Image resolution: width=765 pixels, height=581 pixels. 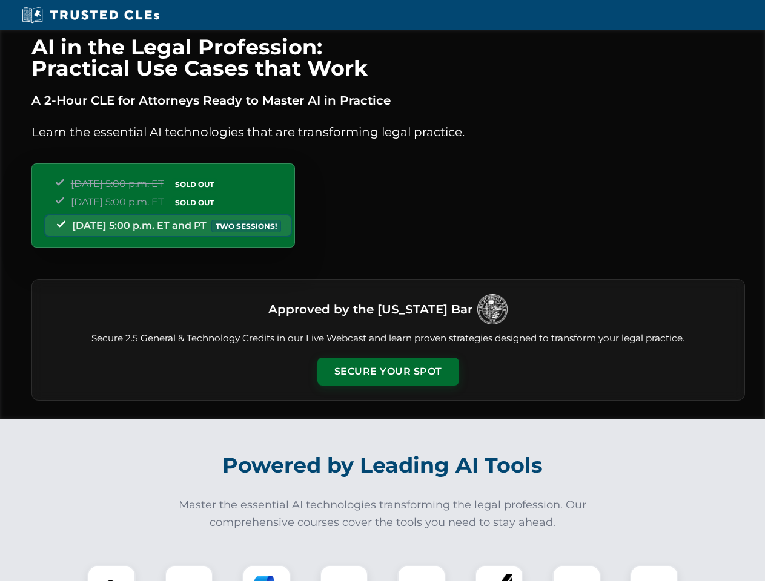 I want to click on h1: AI in the Legal Profession: Practical Use Cases that Work, so click(x=388, y=58).